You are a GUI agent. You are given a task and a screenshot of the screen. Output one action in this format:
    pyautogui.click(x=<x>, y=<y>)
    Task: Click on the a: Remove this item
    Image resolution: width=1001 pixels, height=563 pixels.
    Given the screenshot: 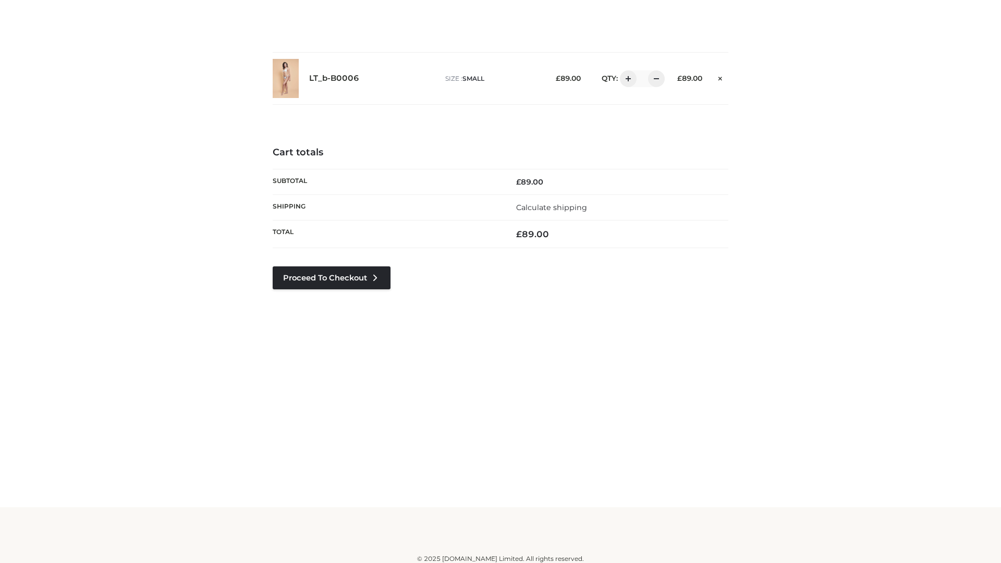 What is the action you would take?
    pyautogui.click(x=721, y=77)
    